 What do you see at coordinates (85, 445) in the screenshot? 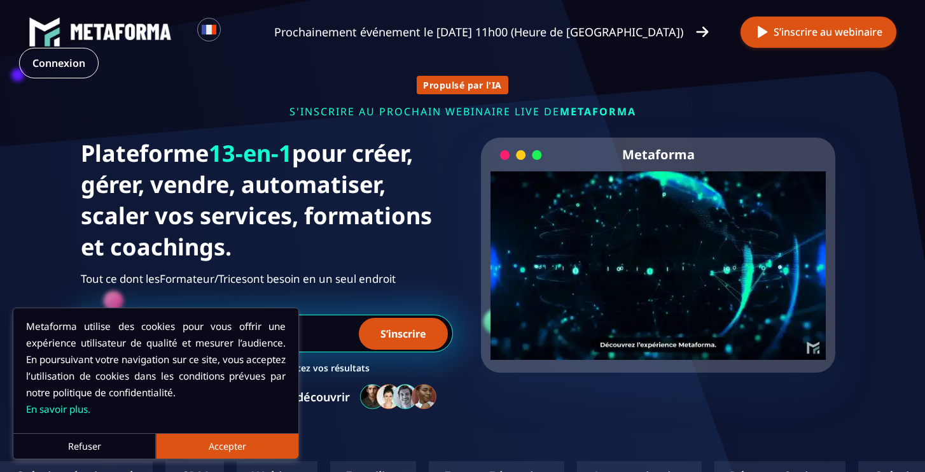
I see `button: Refuser` at bounding box center [85, 445].